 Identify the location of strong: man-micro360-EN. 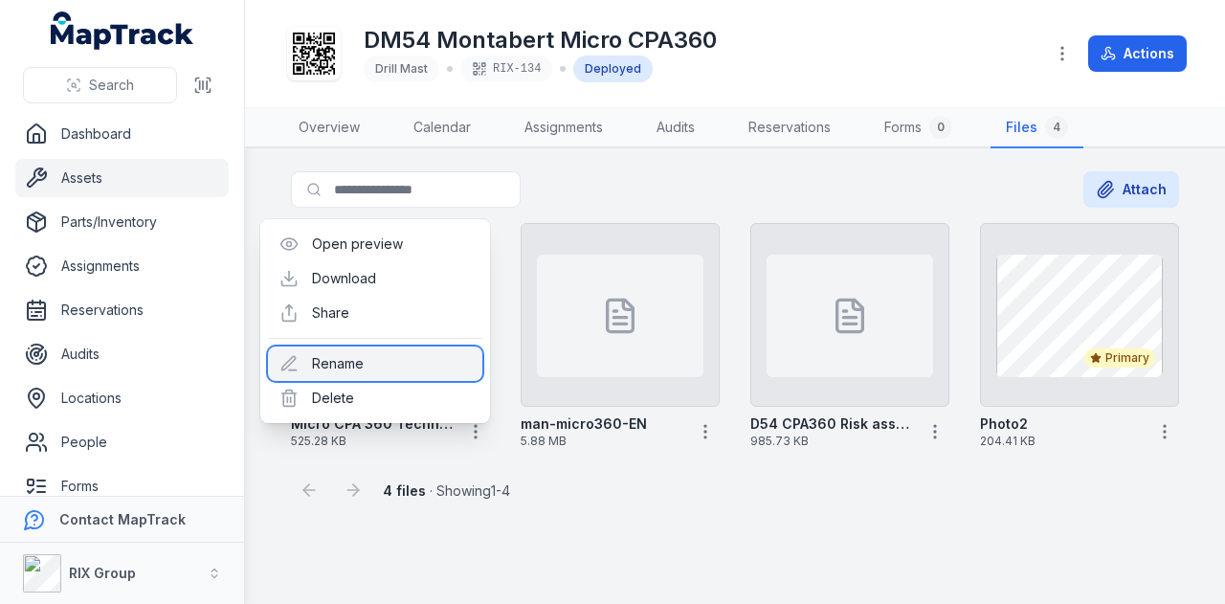
(584, 424).